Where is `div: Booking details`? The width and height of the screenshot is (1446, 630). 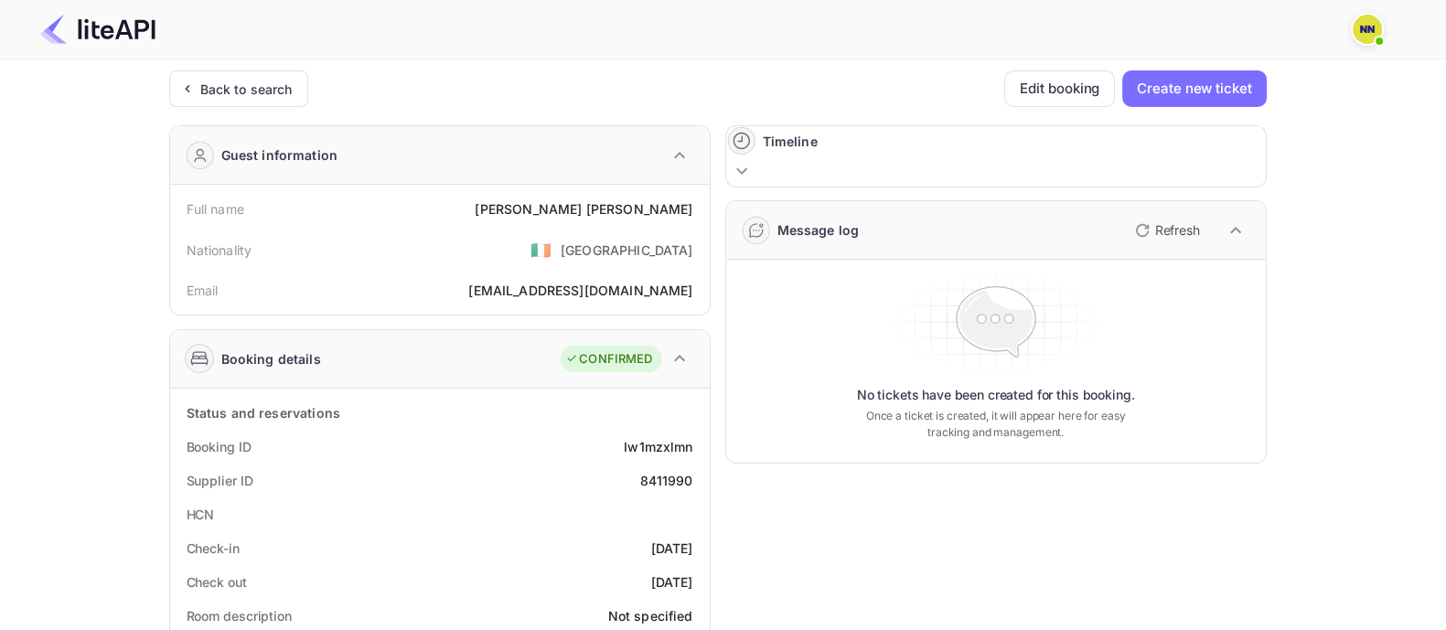
div: Booking details is located at coordinates (271, 359).